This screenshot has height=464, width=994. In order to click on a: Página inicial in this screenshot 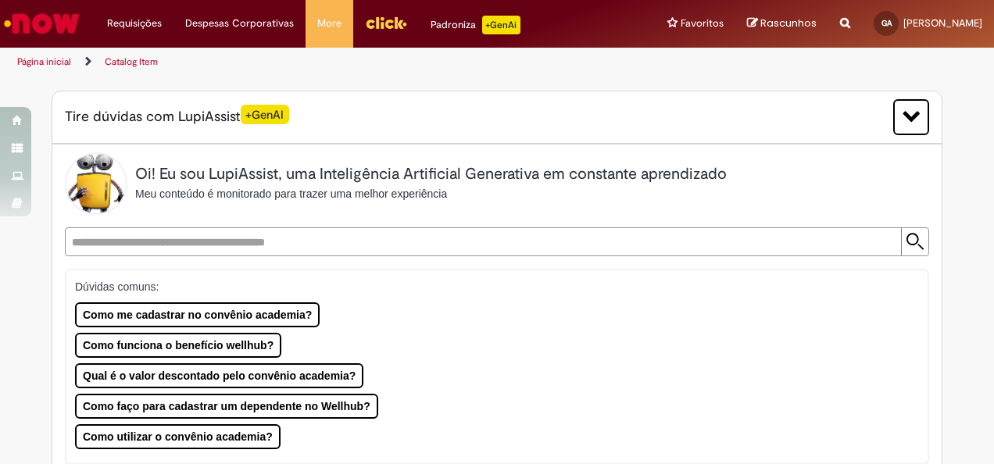, I will do `click(44, 62)`.